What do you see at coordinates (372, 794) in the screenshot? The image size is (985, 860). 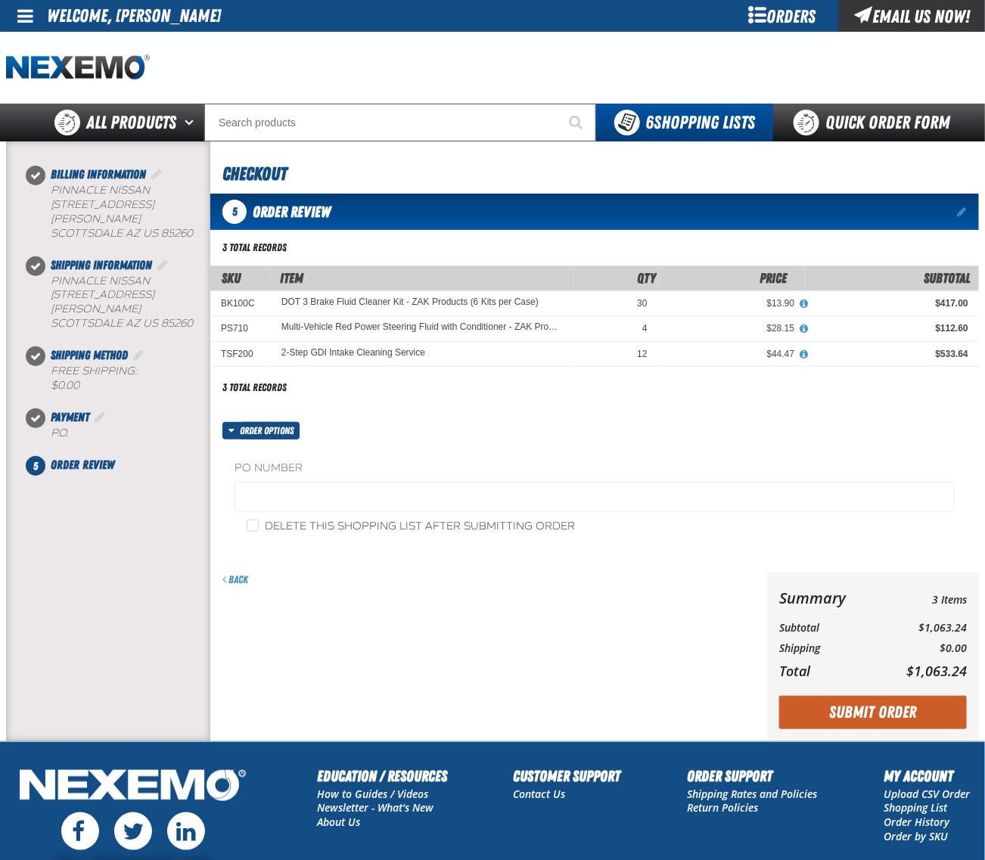 I see `a: How to Guides / Videos` at bounding box center [372, 794].